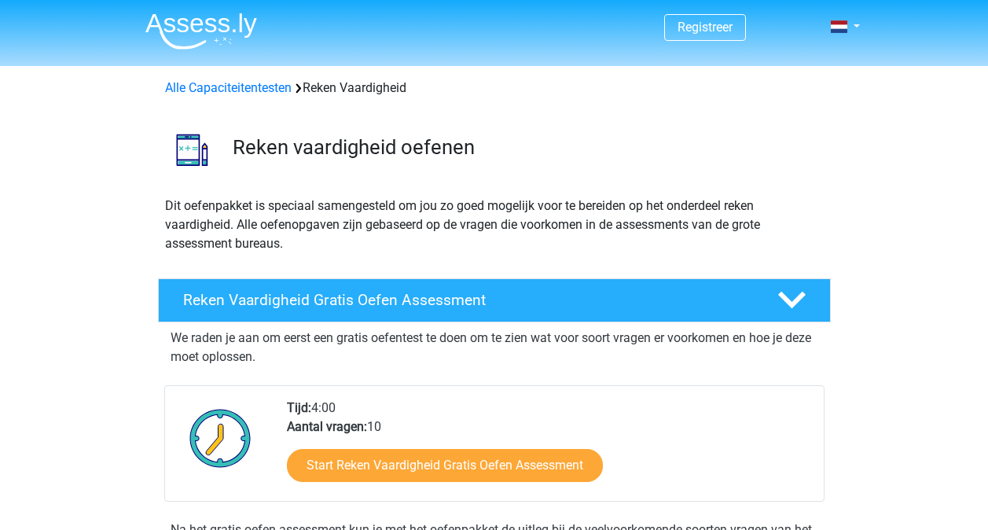  What do you see at coordinates (525, 147) in the screenshot?
I see `h3: Reken vaardigheid oefenen` at bounding box center [525, 147].